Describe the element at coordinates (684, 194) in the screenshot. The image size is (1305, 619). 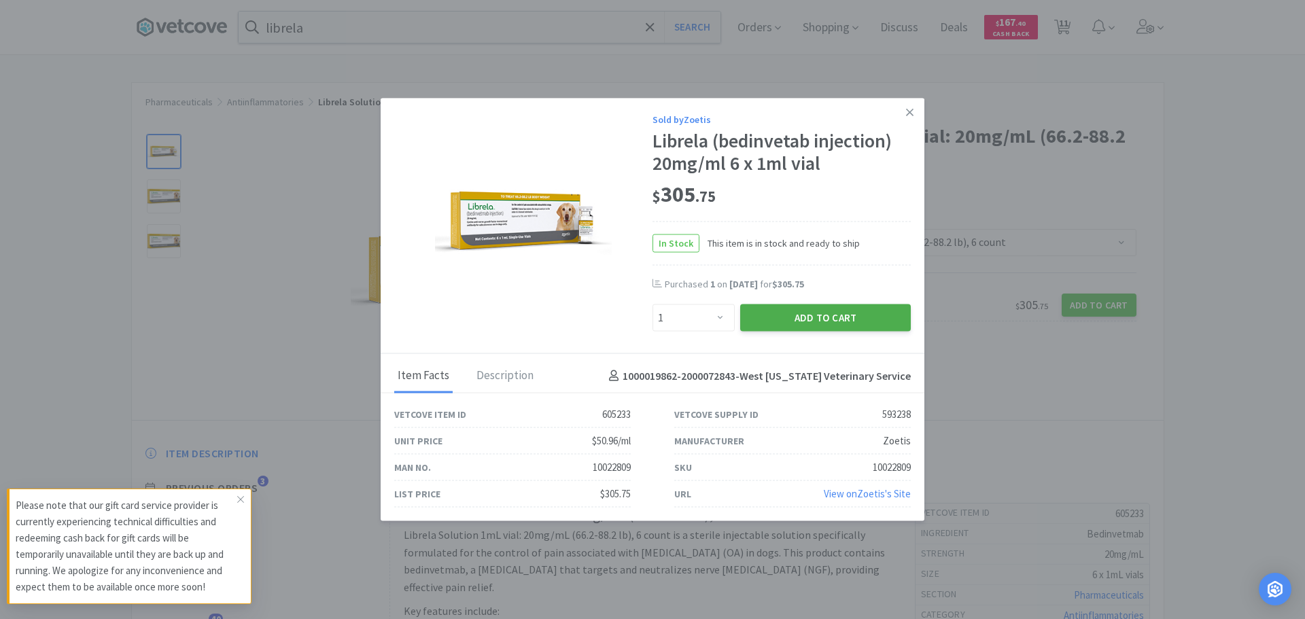
I see `span: 305` at that location.